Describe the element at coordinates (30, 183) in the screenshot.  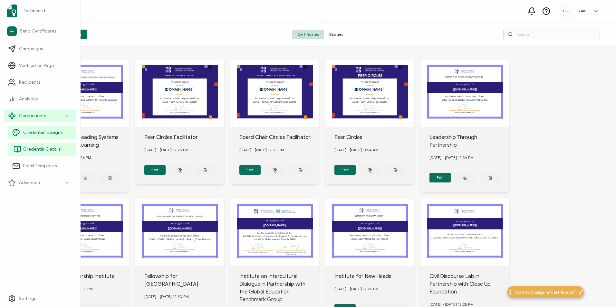
I see `span: Advanced` at that location.